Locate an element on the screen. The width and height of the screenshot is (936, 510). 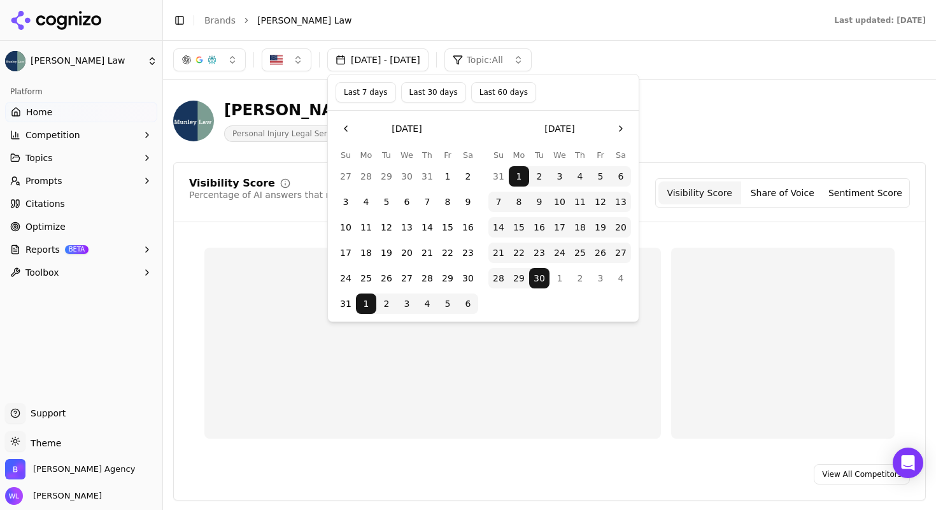
span: Topics is located at coordinates (39, 158).